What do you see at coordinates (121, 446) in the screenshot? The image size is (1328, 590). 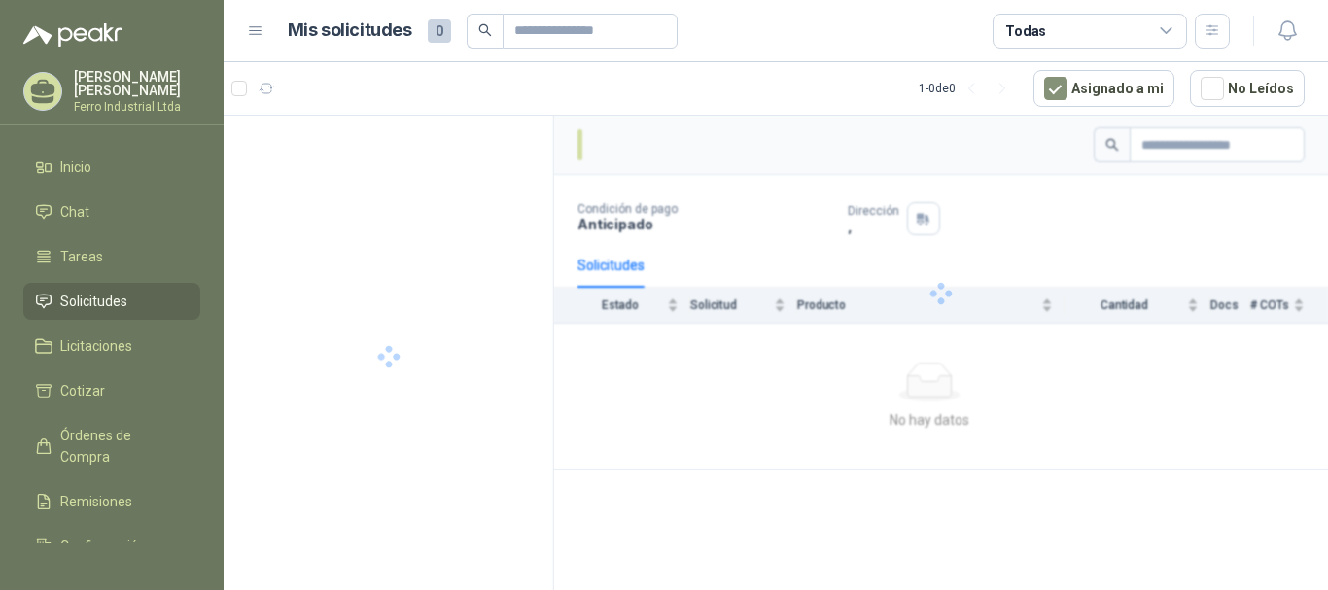 I see `span: Órdenes de Compra` at bounding box center [121, 446].